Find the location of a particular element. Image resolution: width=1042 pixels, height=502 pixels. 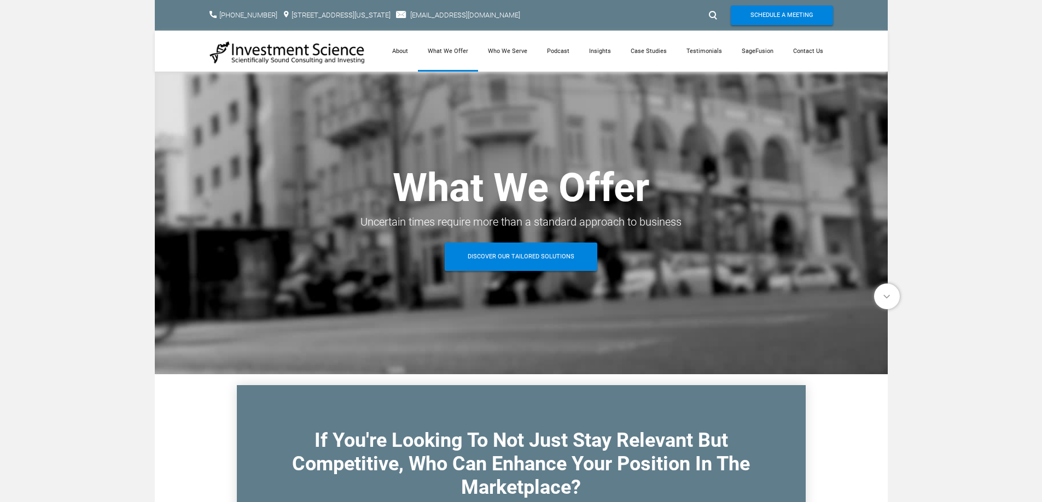

a: Podcast is located at coordinates (558, 51).